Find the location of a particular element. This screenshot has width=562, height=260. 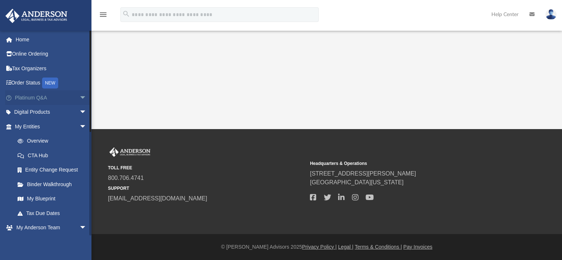

small: TOLL FREE is located at coordinates (206, 168).